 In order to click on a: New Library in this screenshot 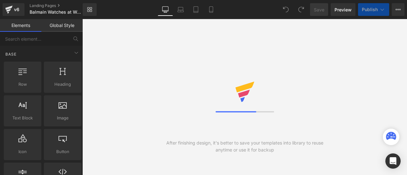, I will do `click(90, 10)`.